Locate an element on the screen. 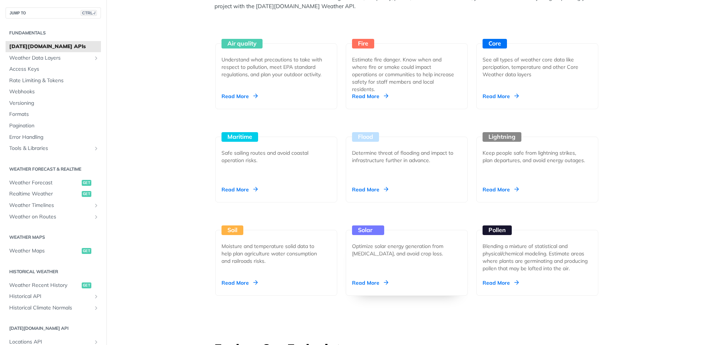 The image size is (707, 345). span: Formats is located at coordinates (54, 114).